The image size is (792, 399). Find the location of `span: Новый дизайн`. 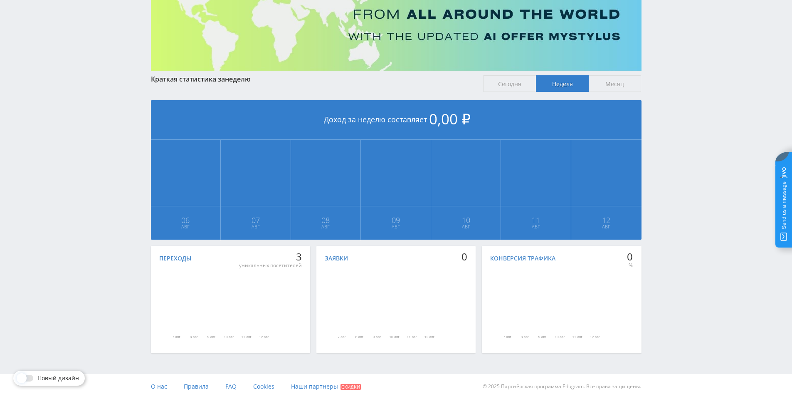

span: Новый дизайн is located at coordinates (58, 378).